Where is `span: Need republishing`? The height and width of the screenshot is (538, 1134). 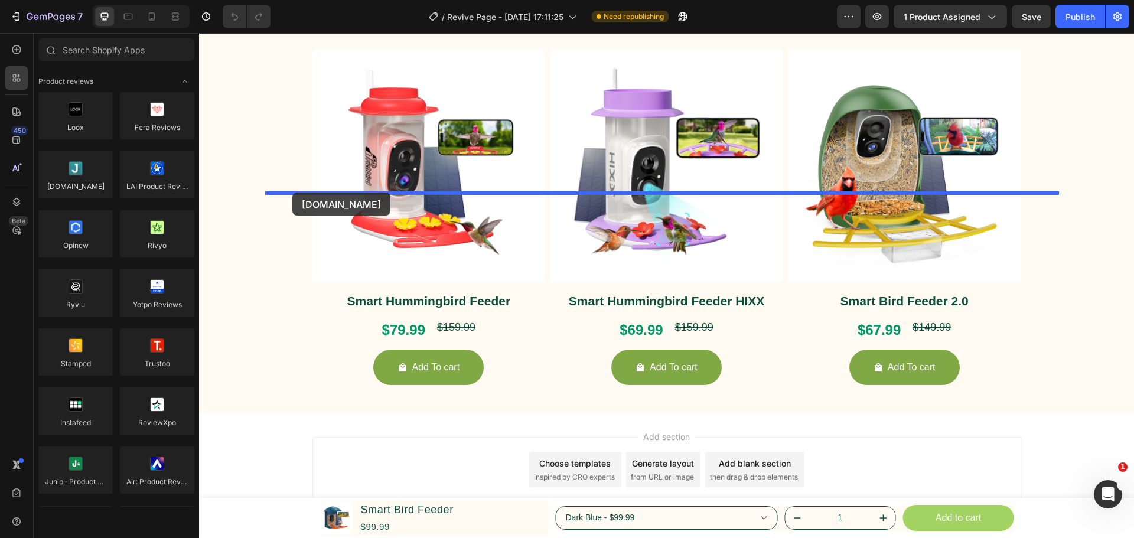 span: Need republishing is located at coordinates (634, 17).